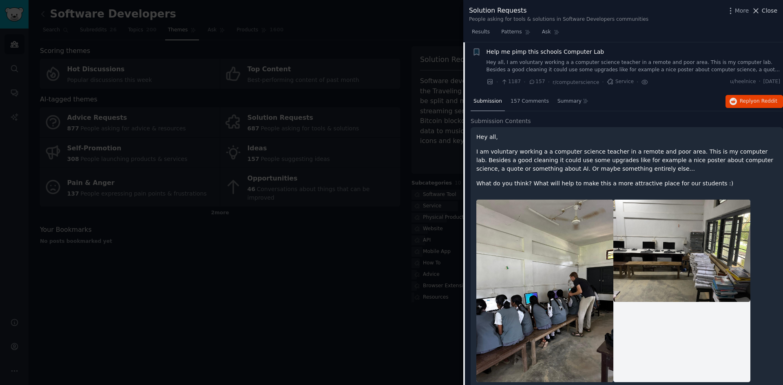 The image size is (783, 385). What do you see at coordinates (530, 102) in the screenshot?
I see `span: 157 Comments` at bounding box center [530, 102].